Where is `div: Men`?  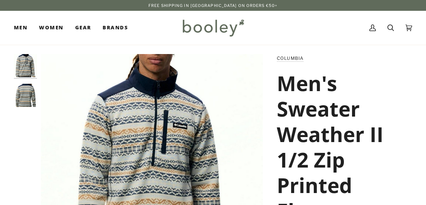
div: Men is located at coordinates (24, 28).